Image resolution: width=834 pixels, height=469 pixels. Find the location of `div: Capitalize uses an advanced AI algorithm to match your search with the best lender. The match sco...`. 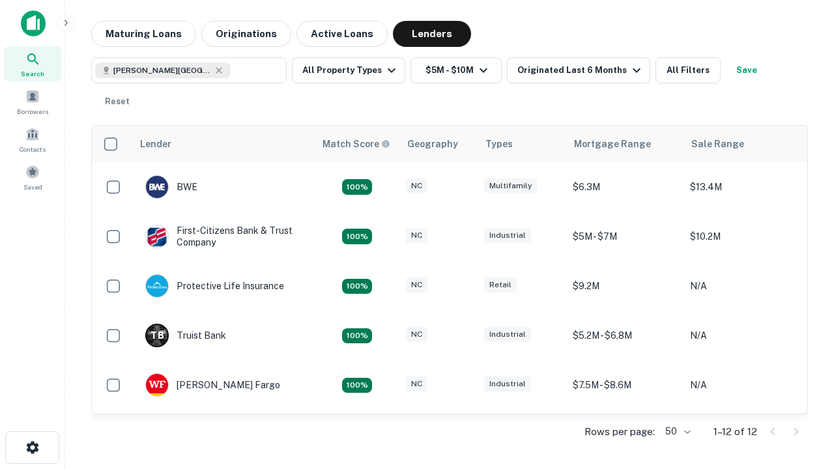

div: Capitalize uses an advanced AI algorithm to match your search with the best lender. The match sco... is located at coordinates (356, 144).